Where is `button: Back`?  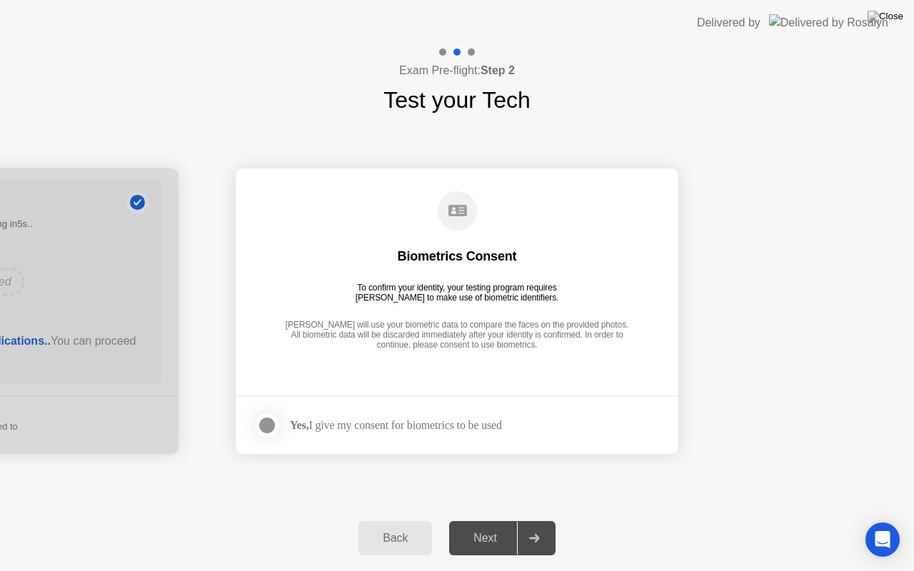
button: Back is located at coordinates (395, 538).